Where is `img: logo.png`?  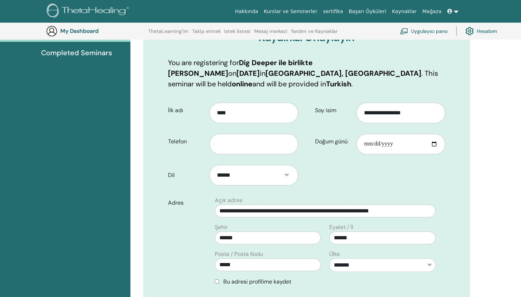 img: logo.png is located at coordinates (89, 11).